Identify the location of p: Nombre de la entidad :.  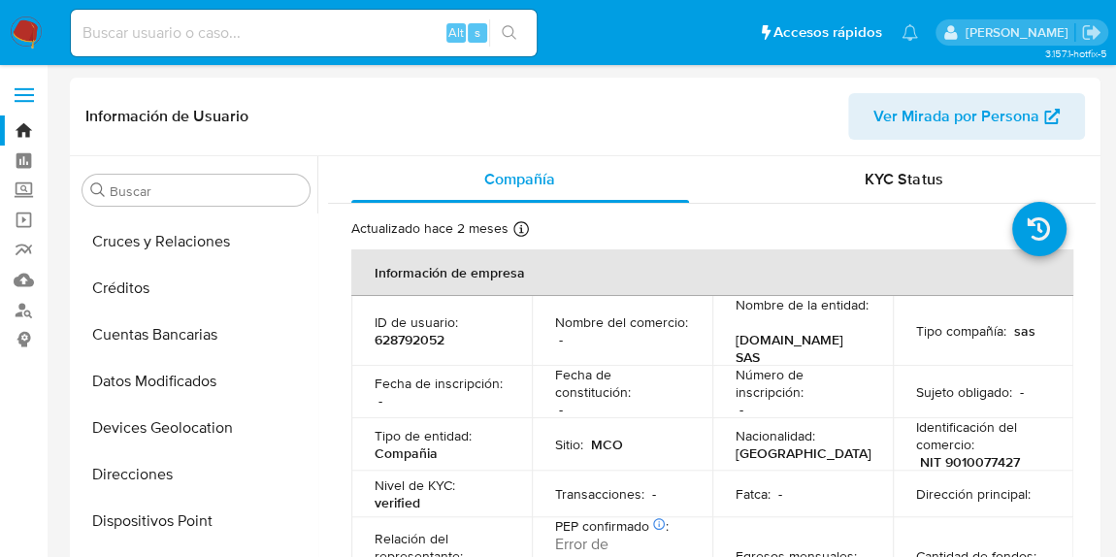
(801, 305).